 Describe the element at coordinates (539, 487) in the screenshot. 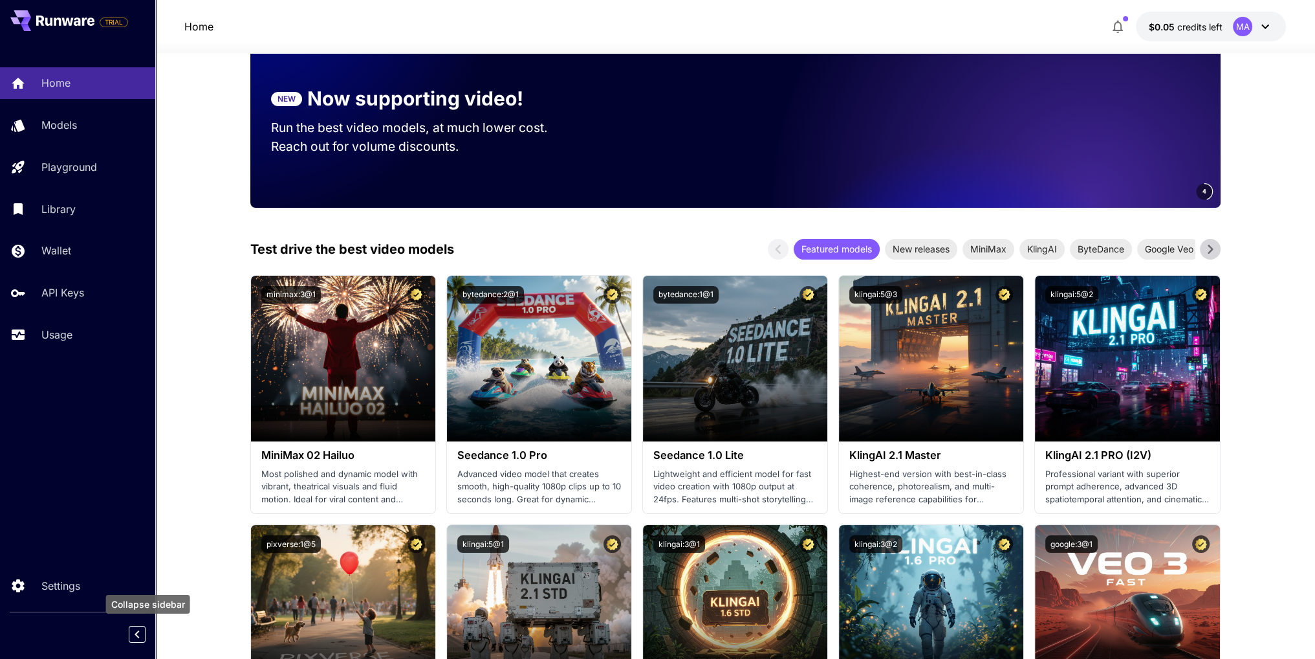

I see `p: Advanced video model that creates smooth, high-quality 1080p clips up to 10 seconds long. Great f...` at that location.